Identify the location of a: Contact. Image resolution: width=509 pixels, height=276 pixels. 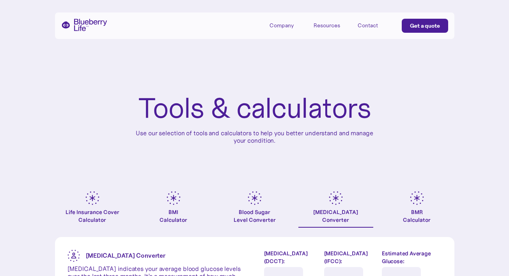
(376, 25).